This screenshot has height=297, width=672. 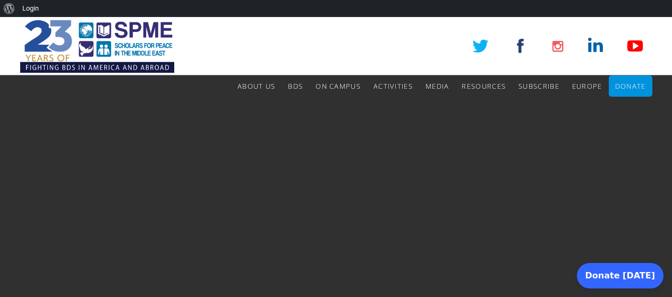 I want to click on a: Donate, so click(x=631, y=86).